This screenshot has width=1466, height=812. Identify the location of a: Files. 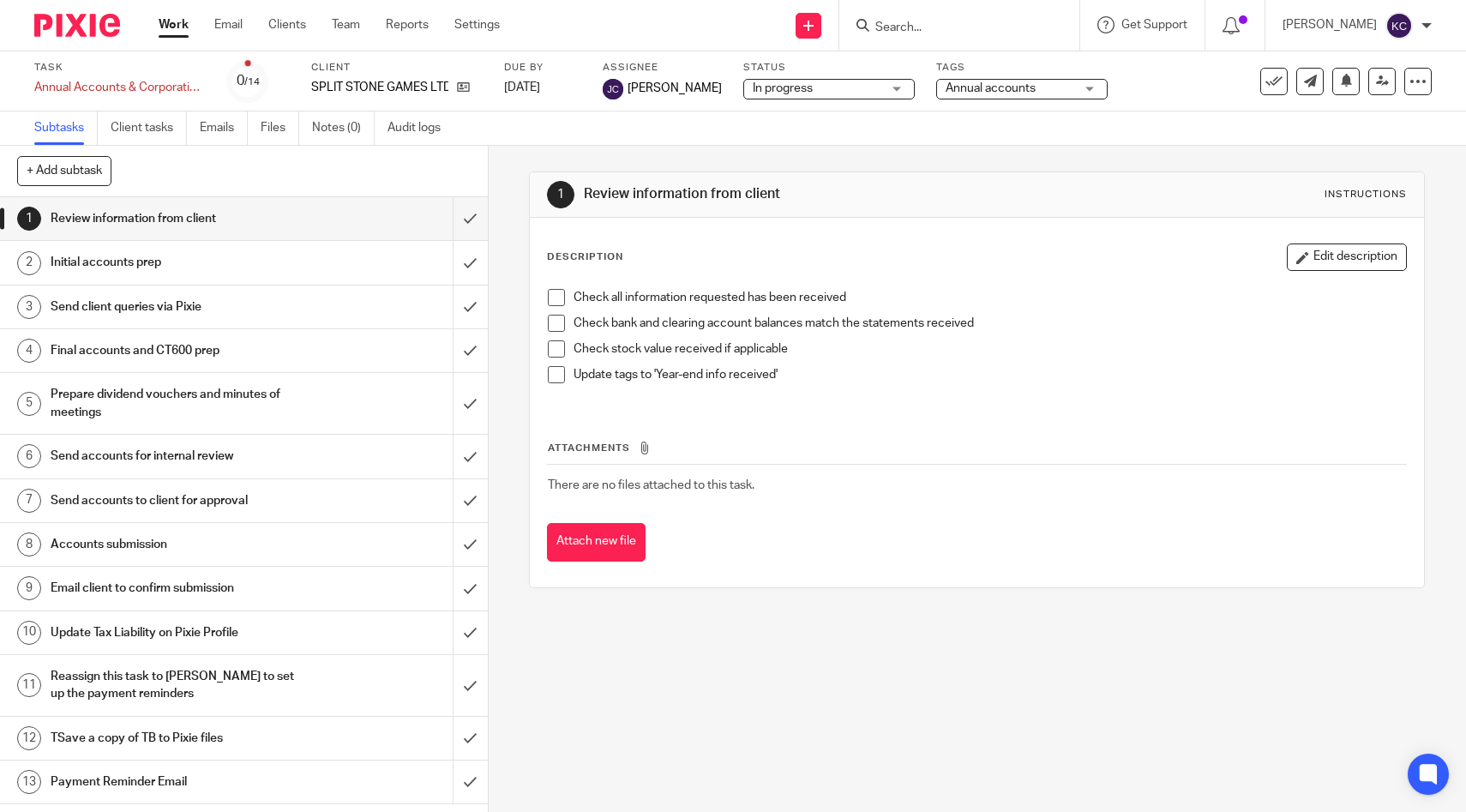
(280, 128).